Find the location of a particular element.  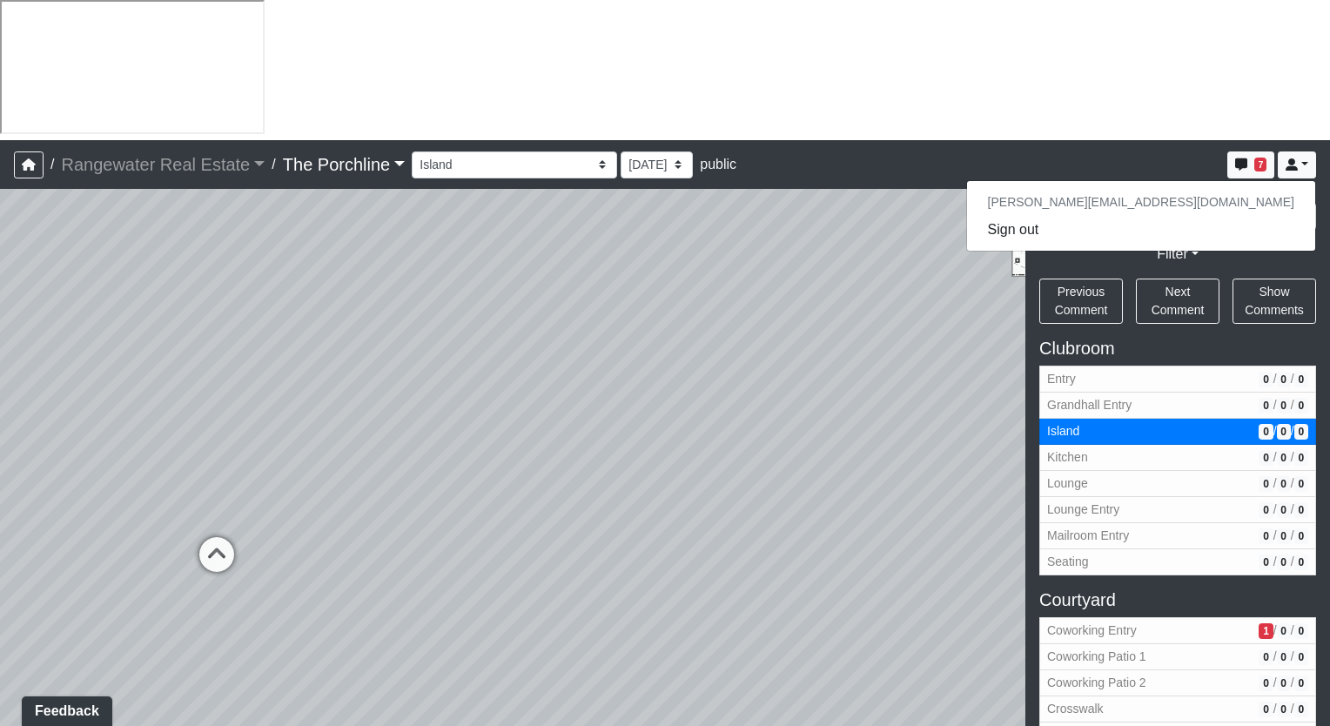

button: Previous Comment is located at coordinates (1081, 301).